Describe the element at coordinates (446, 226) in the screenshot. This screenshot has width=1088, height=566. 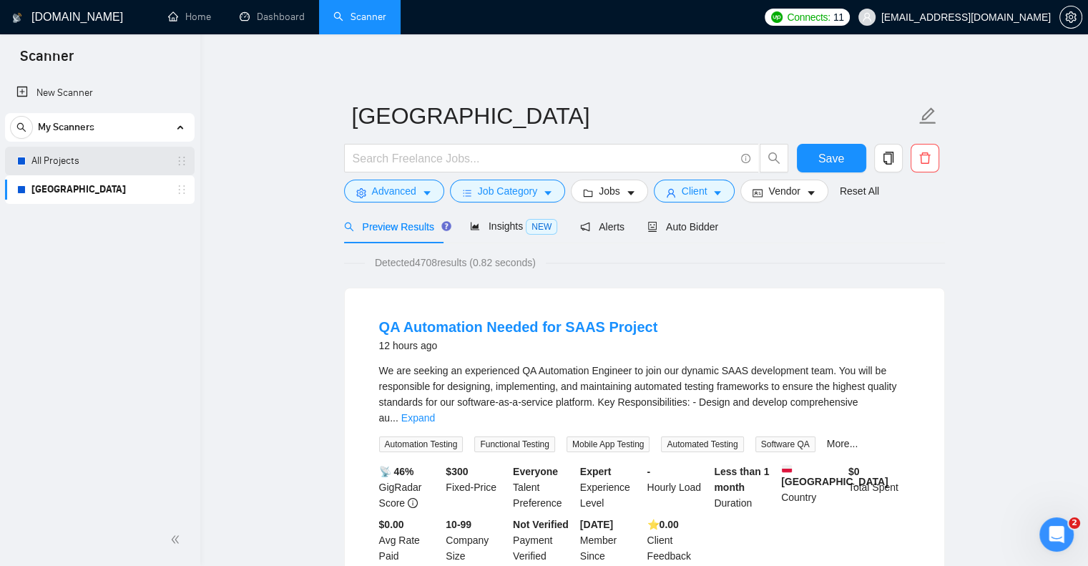
I see `div: Tooltip anchor` at that location.